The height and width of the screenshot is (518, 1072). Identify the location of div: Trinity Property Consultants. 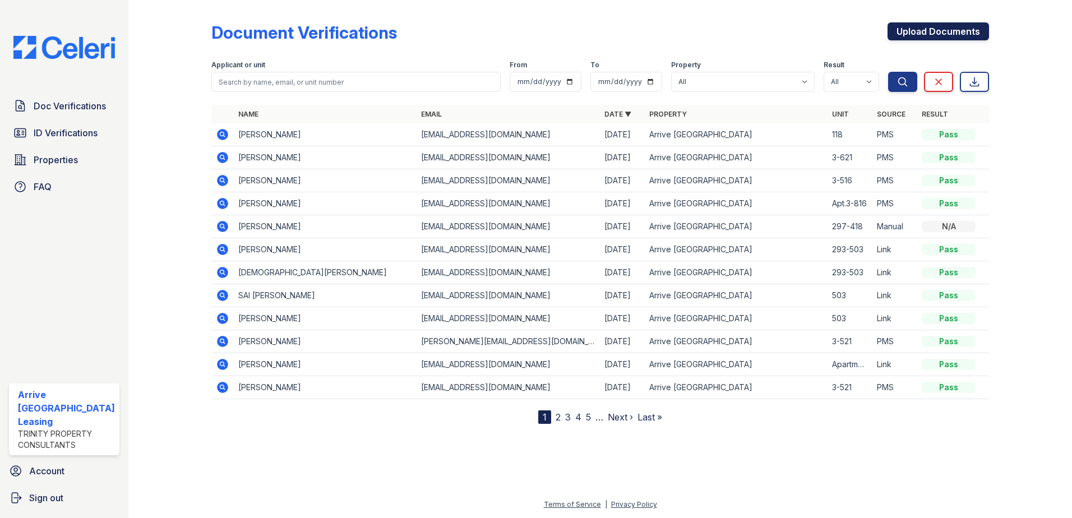
(66, 440).